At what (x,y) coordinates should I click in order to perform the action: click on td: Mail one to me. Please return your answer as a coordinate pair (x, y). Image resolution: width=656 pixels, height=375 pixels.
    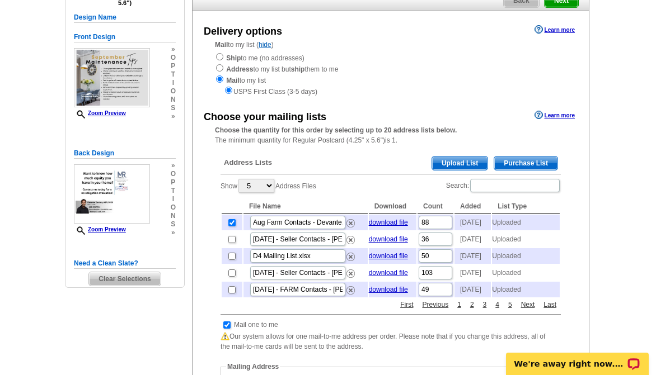
    Looking at the image, I should click on (256, 325).